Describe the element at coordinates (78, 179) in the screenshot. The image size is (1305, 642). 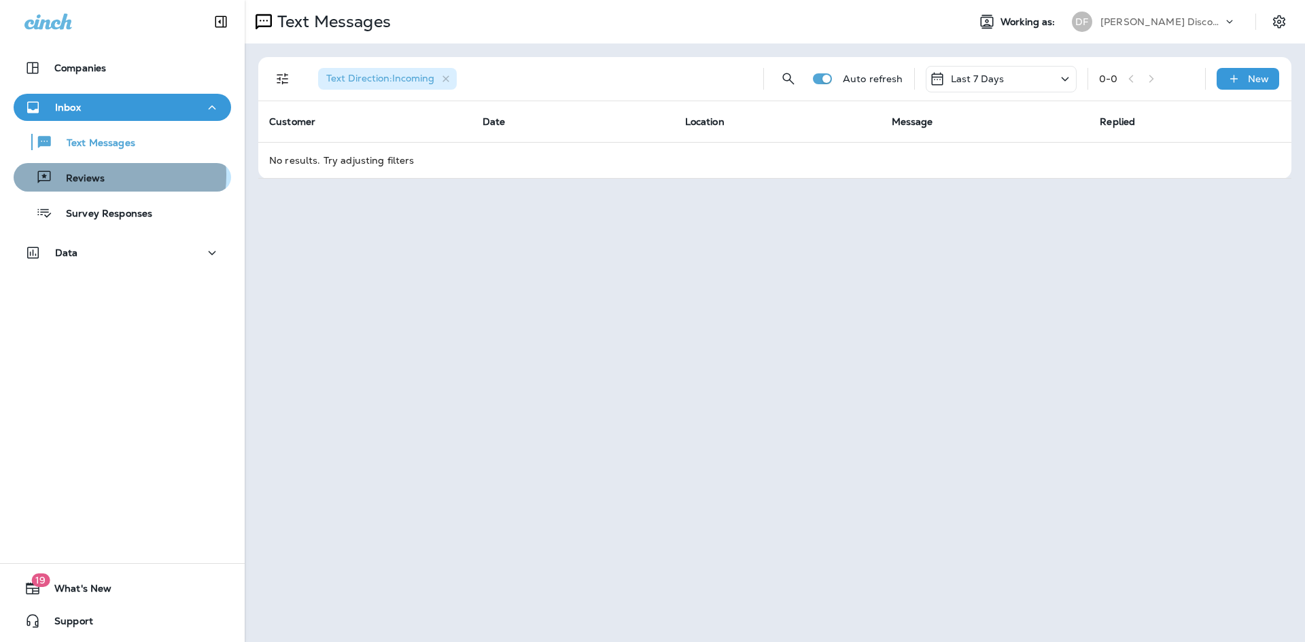
I see `p: Reviews` at that location.